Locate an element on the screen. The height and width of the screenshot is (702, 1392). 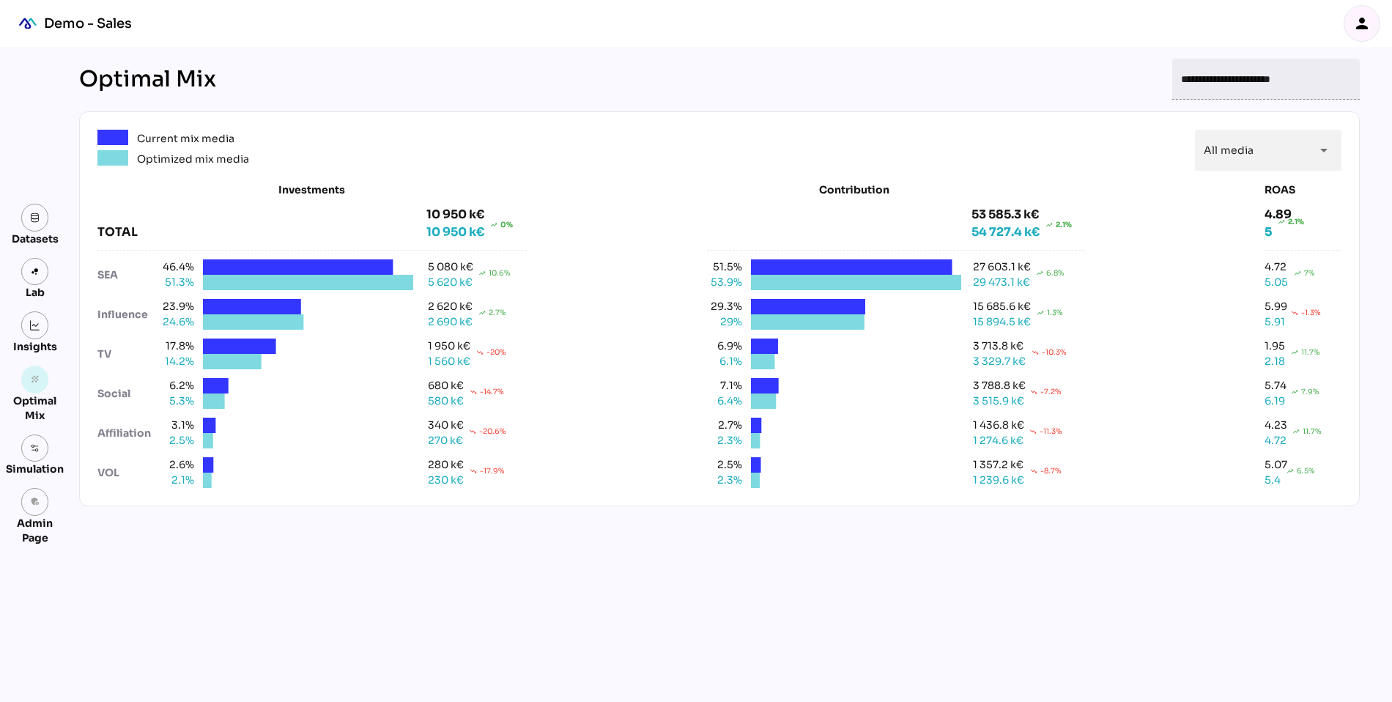
span: 53.9% is located at coordinates (725, 282).